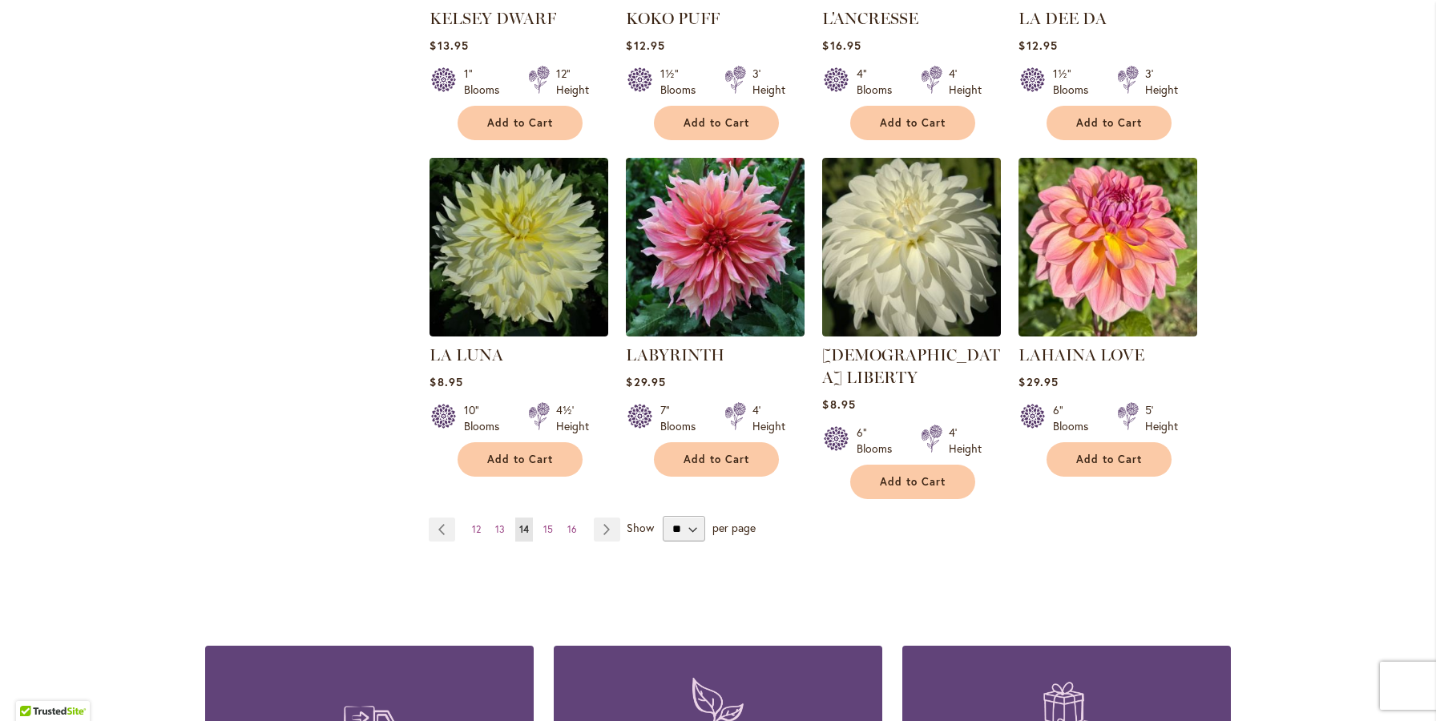 This screenshot has width=1436, height=721. I want to click on a: 15, so click(548, 530).